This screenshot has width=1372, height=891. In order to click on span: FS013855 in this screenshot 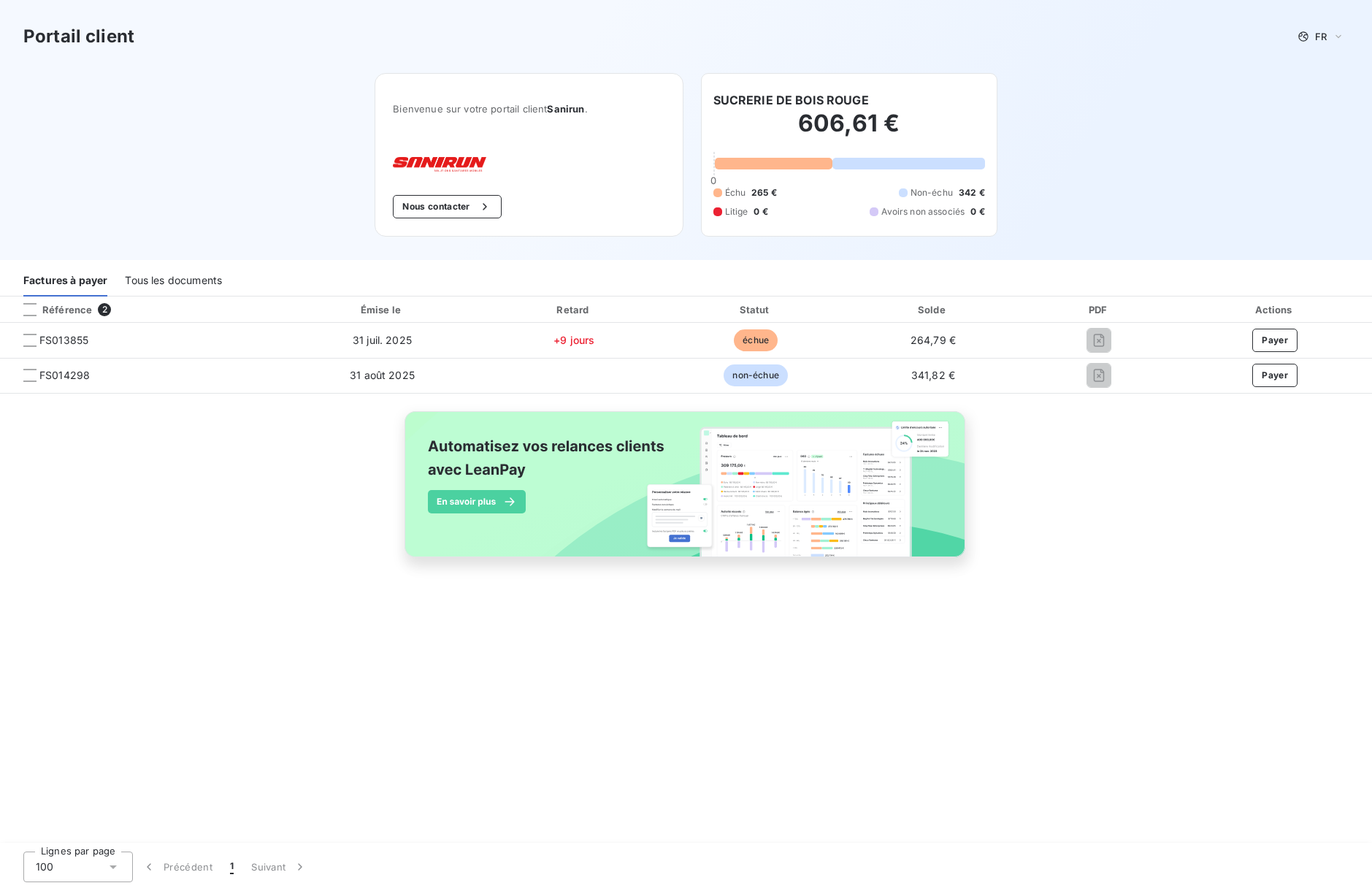, I will do `click(63, 341)`.